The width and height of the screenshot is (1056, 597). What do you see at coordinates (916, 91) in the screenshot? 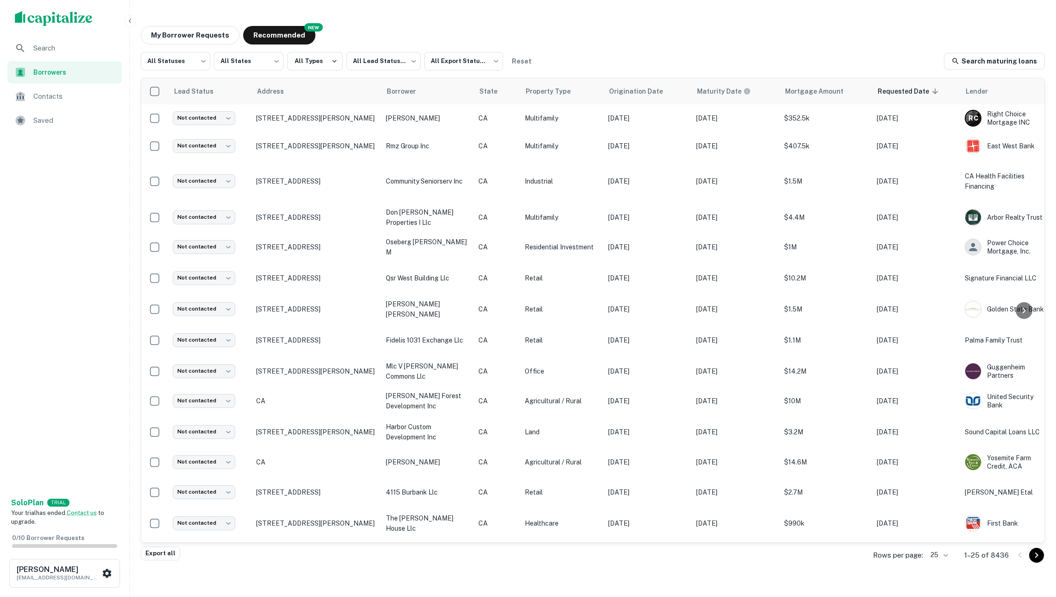
I see `th: Requested Date` at bounding box center [916, 91].